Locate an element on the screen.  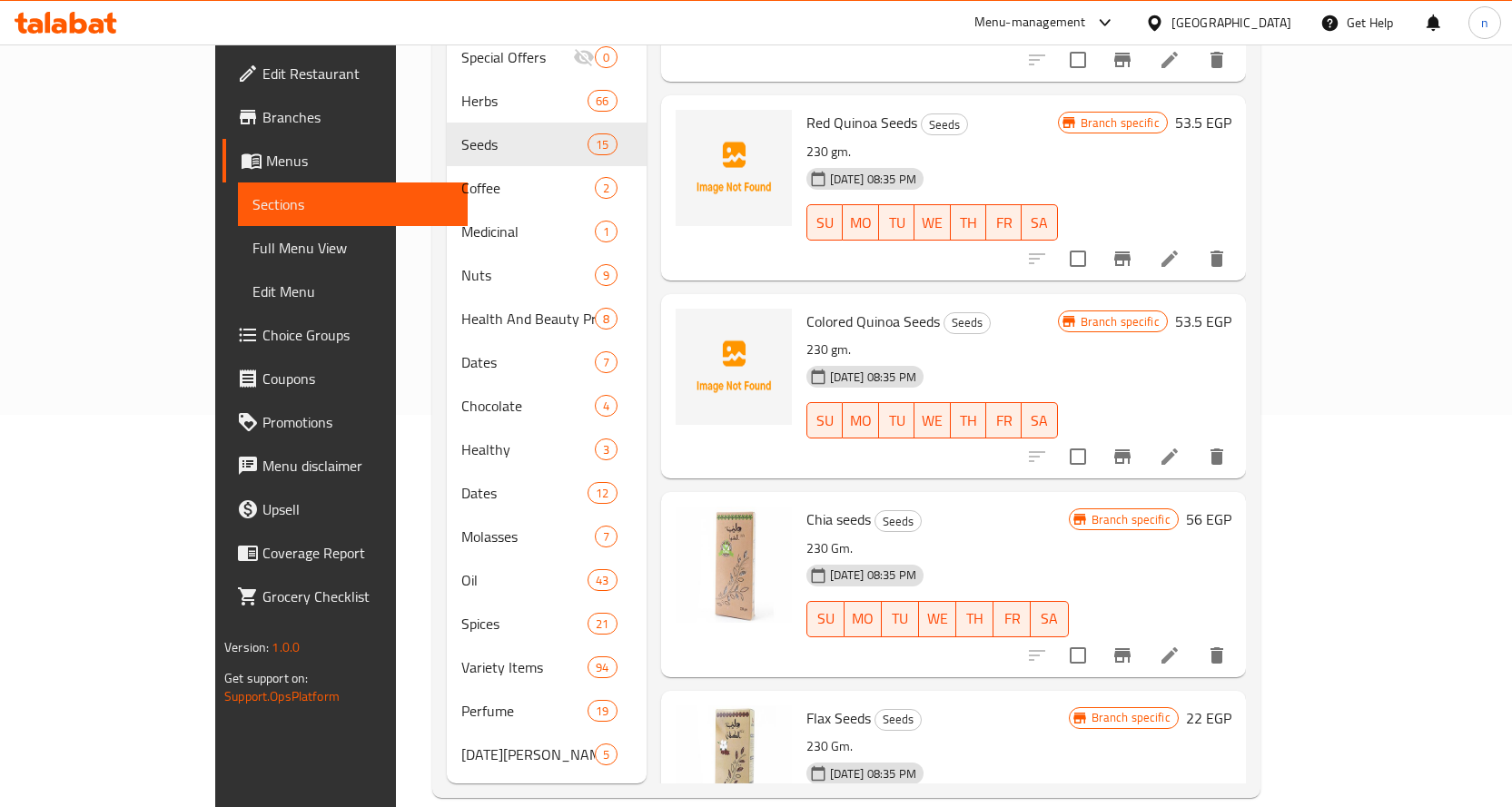
div: Chocolate is located at coordinates (528, 406).